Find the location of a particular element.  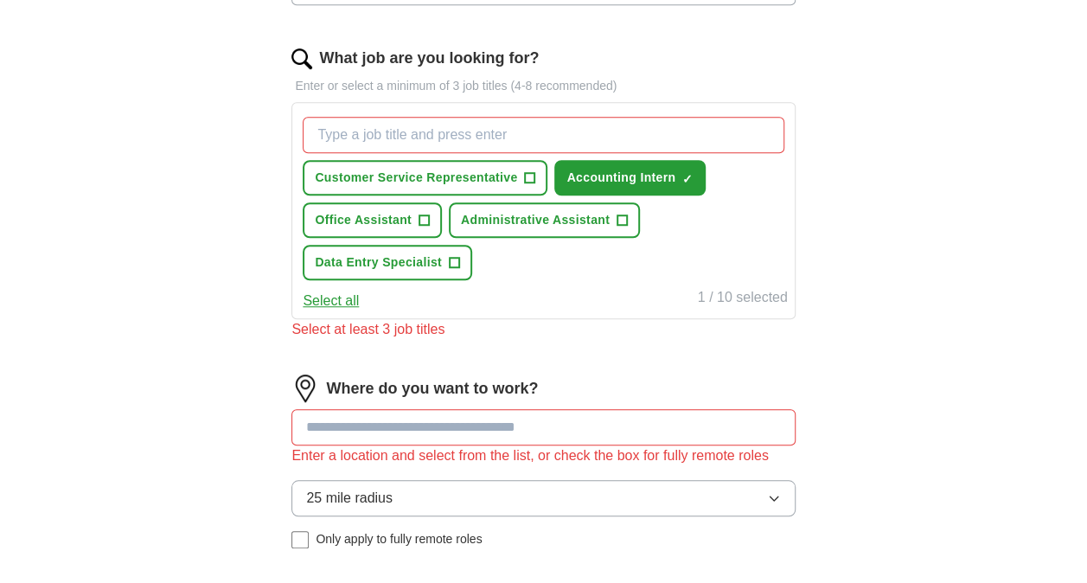

span: Accounting Intern is located at coordinates (621, 177).